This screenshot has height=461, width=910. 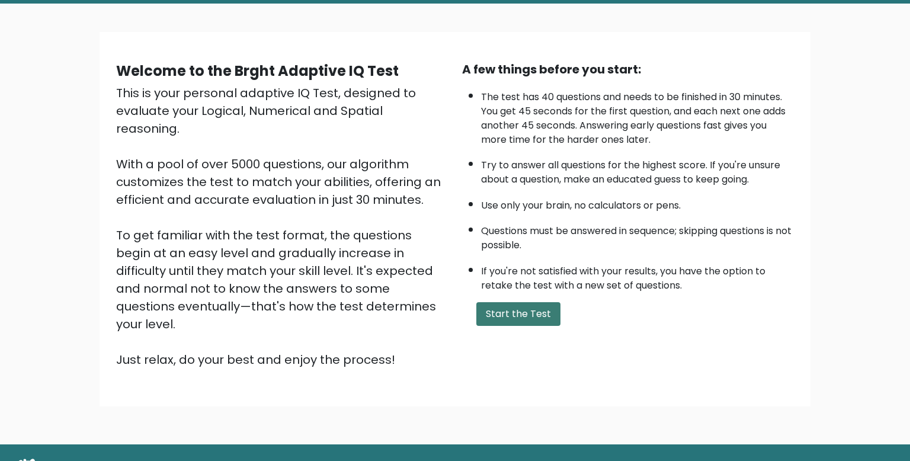 What do you see at coordinates (637, 115) in the screenshot?
I see `li: The test has 40 questions and needs to be finished in 30 minutes. You get 45 seconds for the firs...` at bounding box center [637, 115].